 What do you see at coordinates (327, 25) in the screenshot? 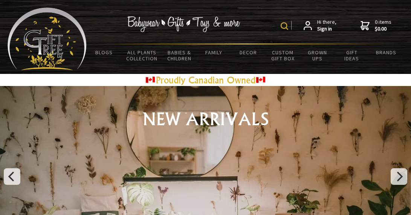
I see `span: Hi there,` at bounding box center [327, 25].